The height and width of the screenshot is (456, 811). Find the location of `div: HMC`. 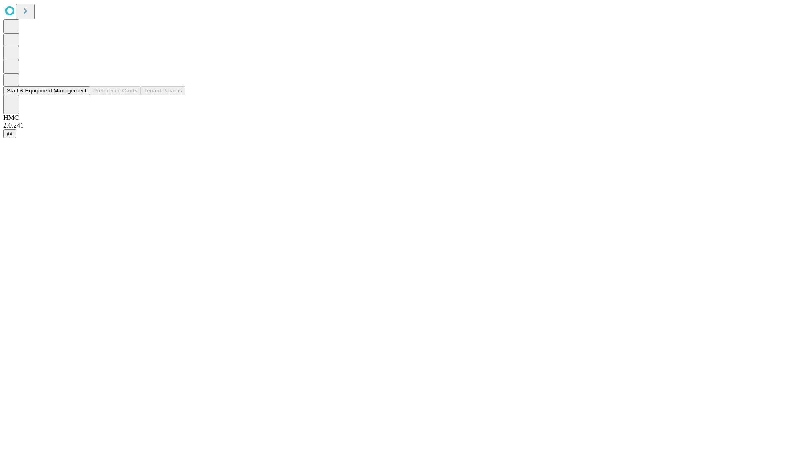

div: HMC is located at coordinates (405, 118).